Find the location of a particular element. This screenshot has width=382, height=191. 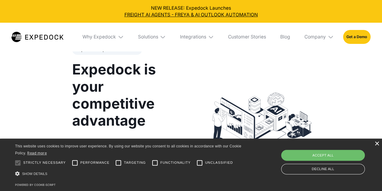

a: Read more is located at coordinates (37, 153).